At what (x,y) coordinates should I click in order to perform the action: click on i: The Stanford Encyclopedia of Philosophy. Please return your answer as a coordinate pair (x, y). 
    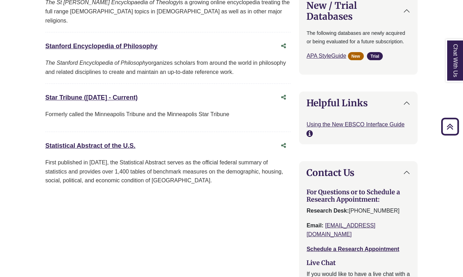
    Looking at the image, I should click on (97, 63).